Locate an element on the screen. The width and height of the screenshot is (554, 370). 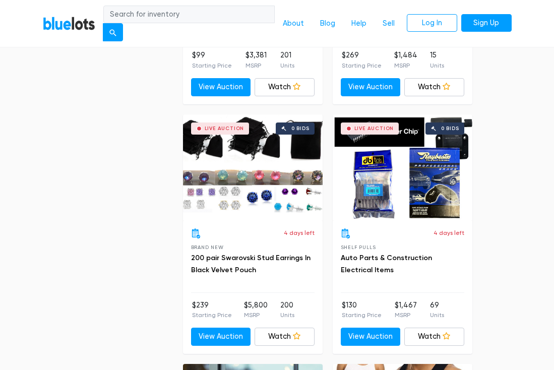
li: $239 is located at coordinates (212, 310).